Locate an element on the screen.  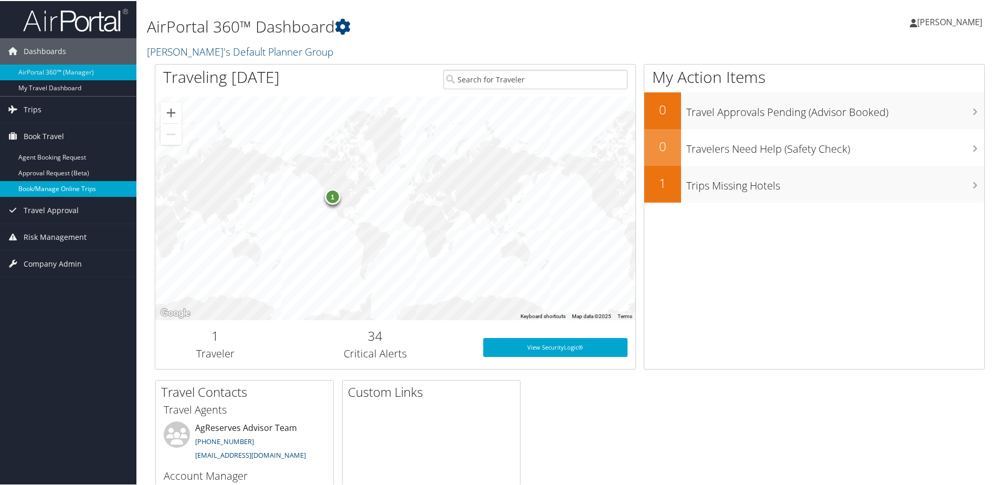
input: Search for Traveler is located at coordinates (535, 78).